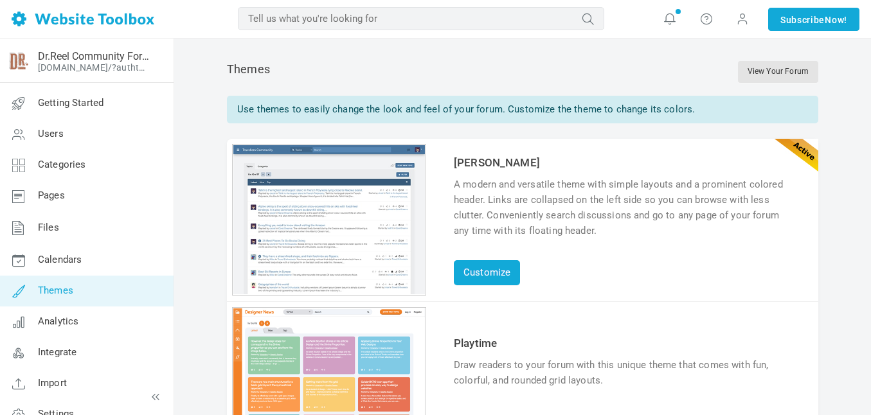 The image size is (871, 415). Describe the element at coordinates (625, 208) in the screenshot. I see `div: A modern and versatile theme with simple layouts and a prominent colored header. Links are collap...` at that location.